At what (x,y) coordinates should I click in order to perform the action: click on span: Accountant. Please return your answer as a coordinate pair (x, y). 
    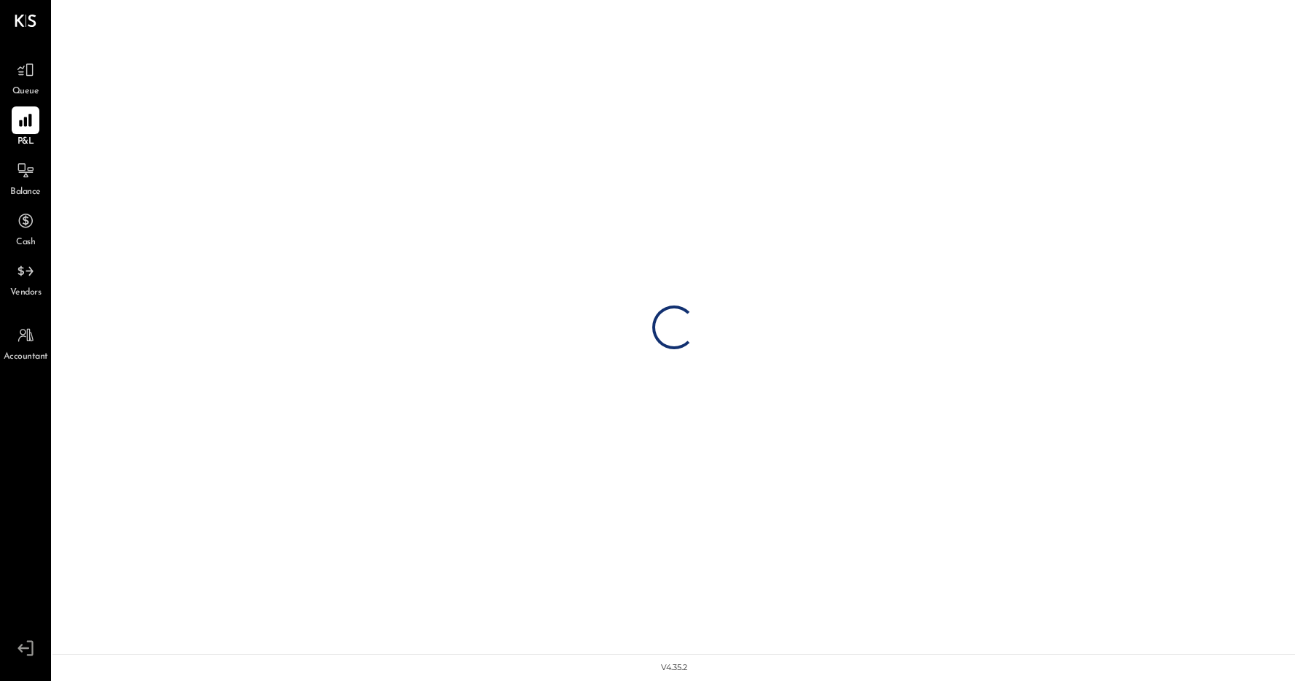
    Looking at the image, I should click on (26, 357).